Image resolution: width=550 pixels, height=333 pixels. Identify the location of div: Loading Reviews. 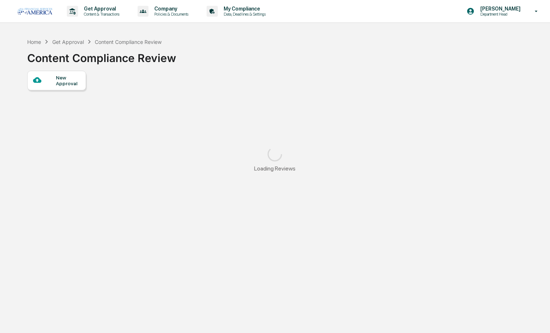
(275, 169).